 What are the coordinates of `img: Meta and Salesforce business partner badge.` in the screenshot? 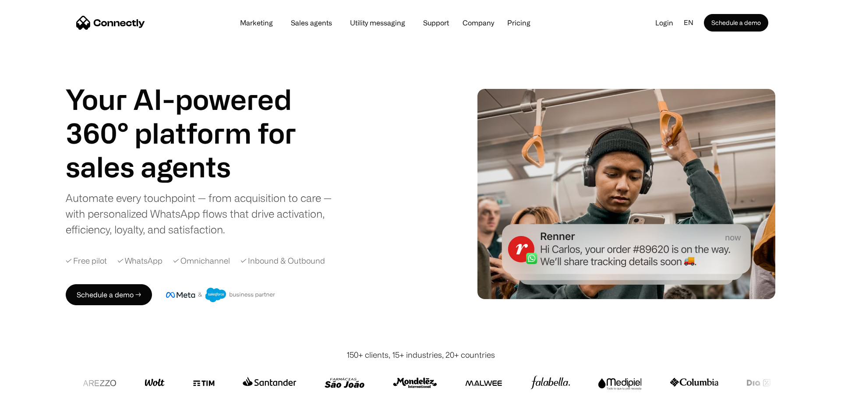 It's located at (221, 295).